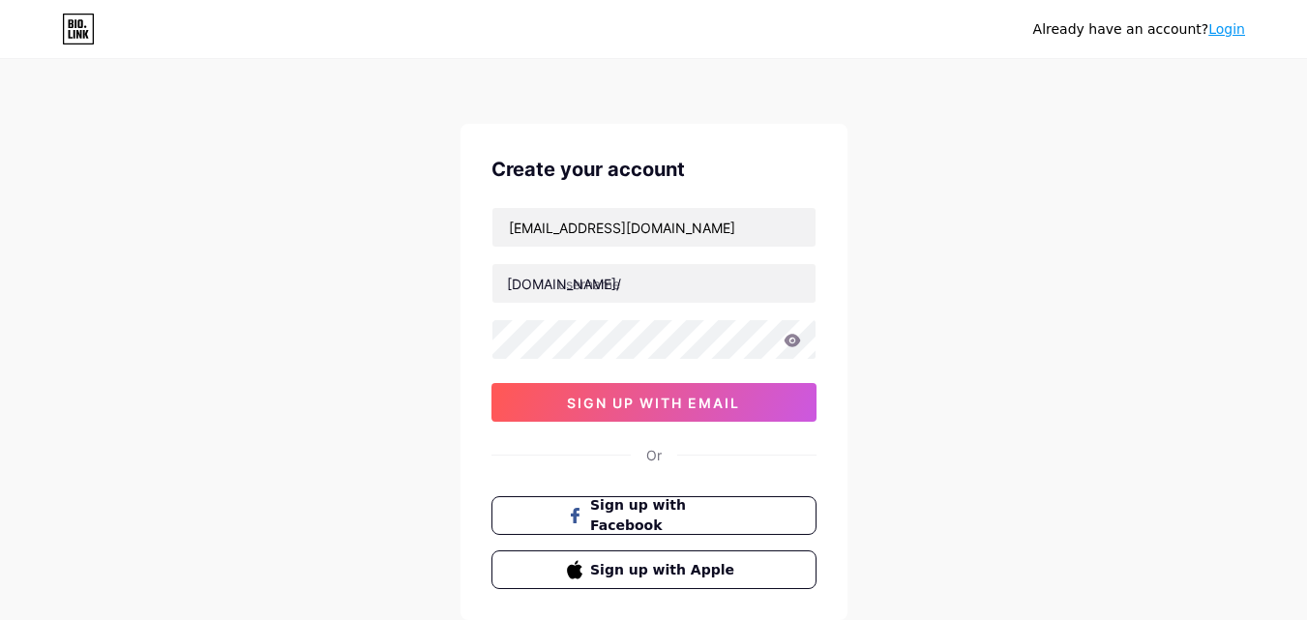 The height and width of the screenshot is (620, 1307). What do you see at coordinates (654, 570) in the screenshot?
I see `a: Sign up with Apple` at bounding box center [654, 570].